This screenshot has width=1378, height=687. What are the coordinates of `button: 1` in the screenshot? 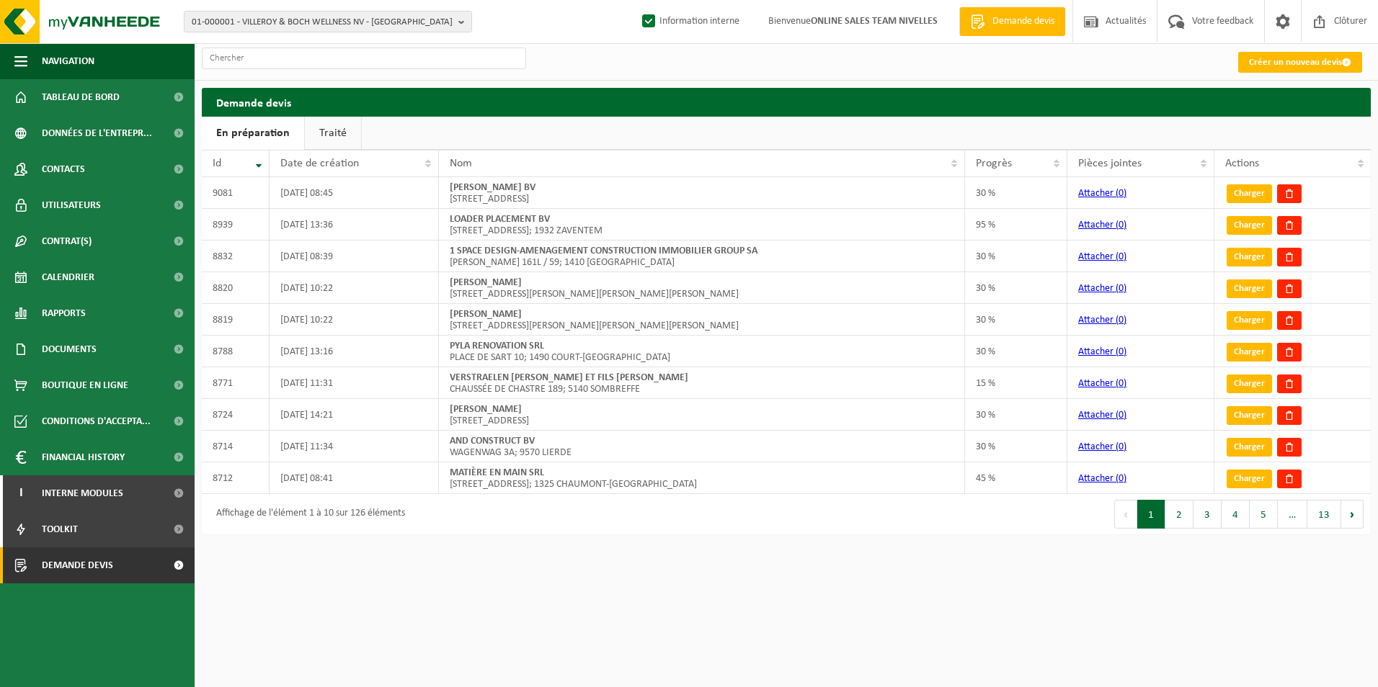 It's located at (1151, 514).